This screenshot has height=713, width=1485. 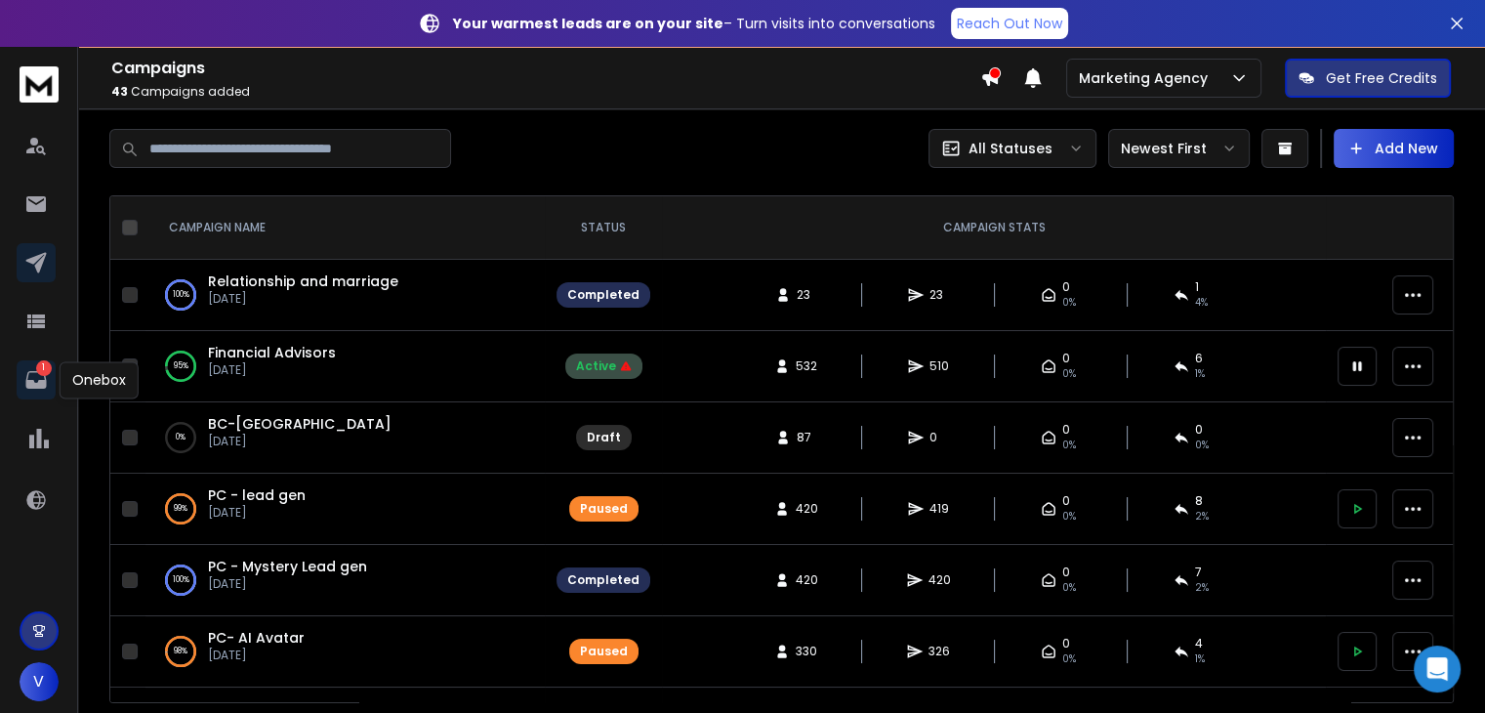 I want to click on span: 4, so click(x=1199, y=644).